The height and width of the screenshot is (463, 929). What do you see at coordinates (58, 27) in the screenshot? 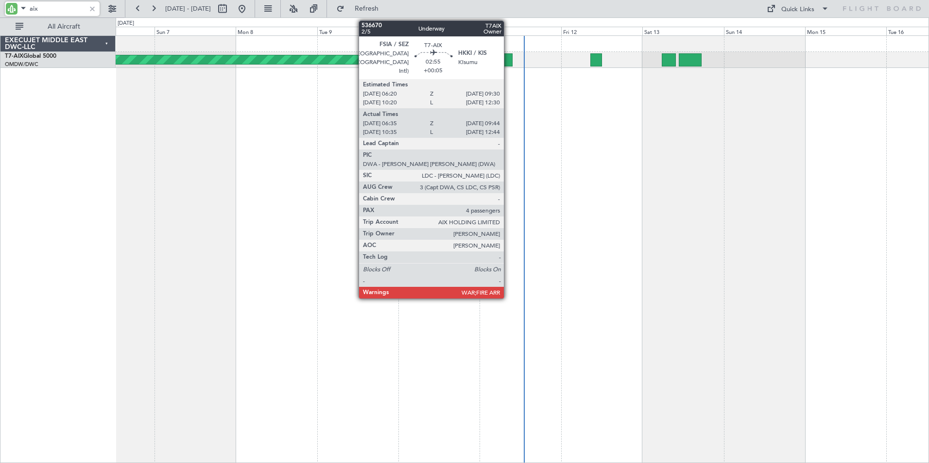
I see `button: All Aircraft` at bounding box center [58, 27].